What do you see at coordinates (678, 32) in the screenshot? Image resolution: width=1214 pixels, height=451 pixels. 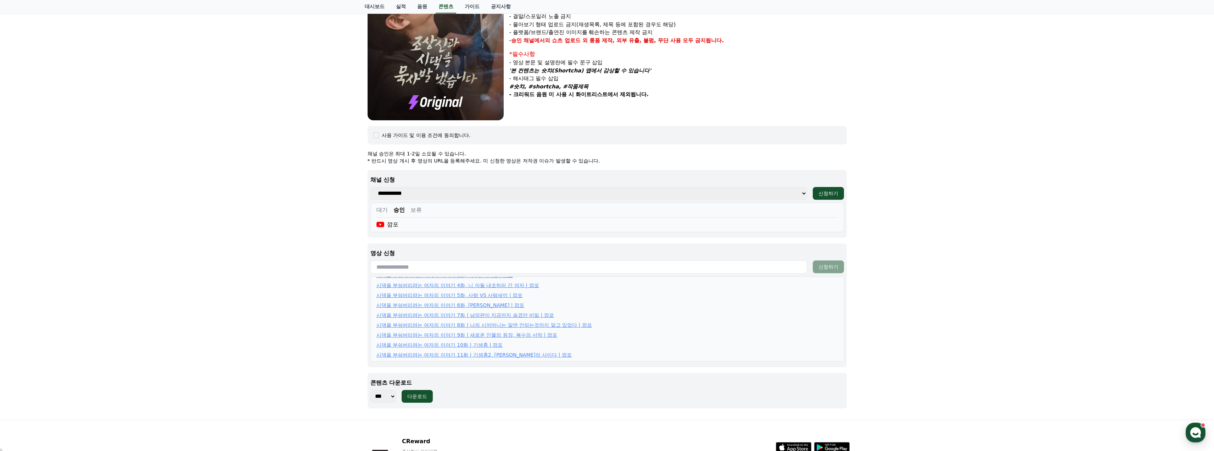 I see `p: - 플랫폼/브랜드/출연진 이미지를 훼손하는 콘텐츠 제작 금지` at bounding box center [678, 32].